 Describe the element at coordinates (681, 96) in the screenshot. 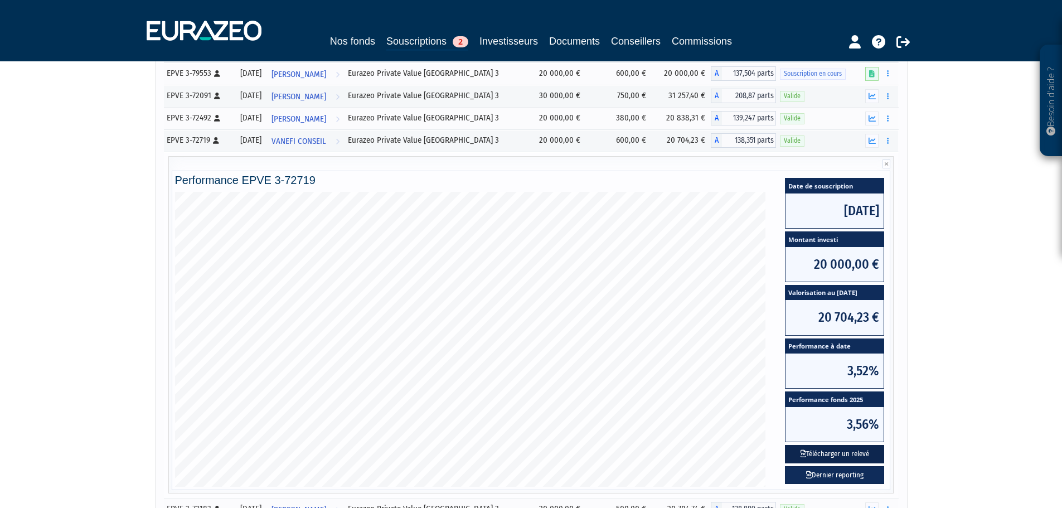

I see `td: 31 257,40 €` at that location.